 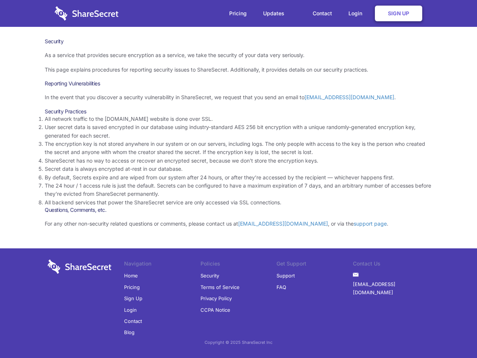 I want to click on a: FAQ, so click(x=282, y=287).